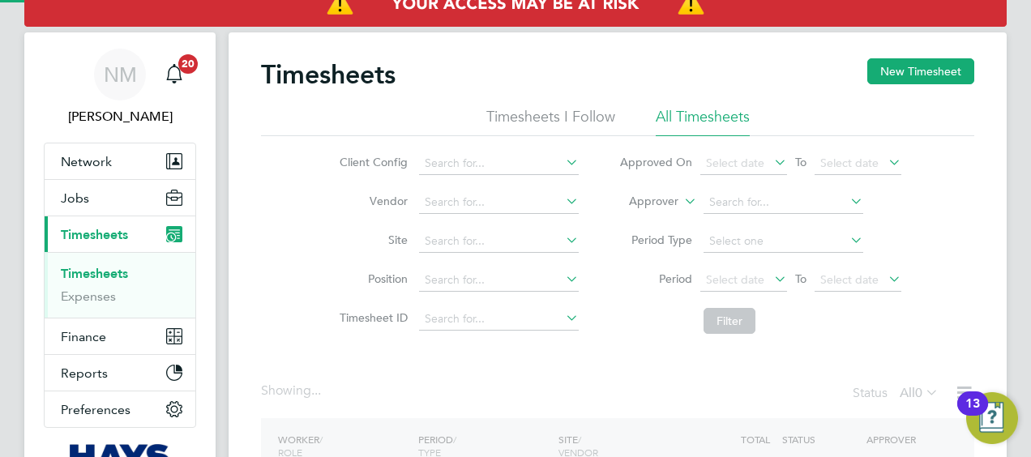 The image size is (1031, 457). I want to click on label: Approved On, so click(656, 162).